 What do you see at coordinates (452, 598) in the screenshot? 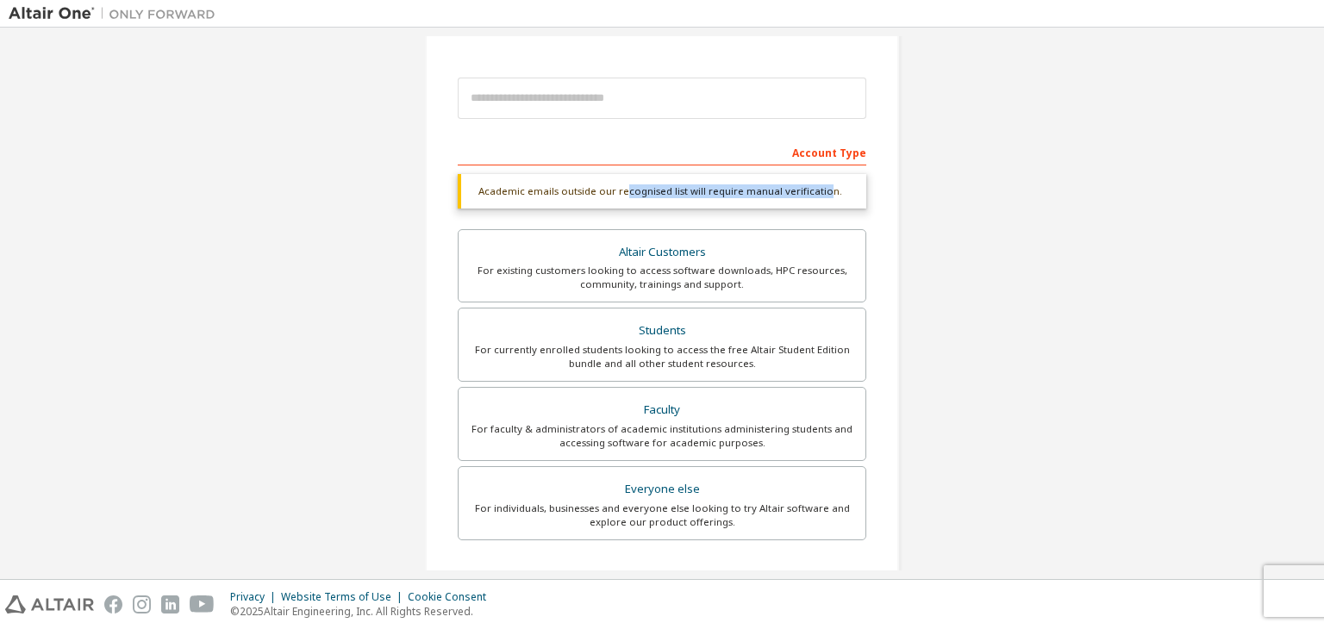
I see `div: Cookie Consent` at bounding box center [452, 598].